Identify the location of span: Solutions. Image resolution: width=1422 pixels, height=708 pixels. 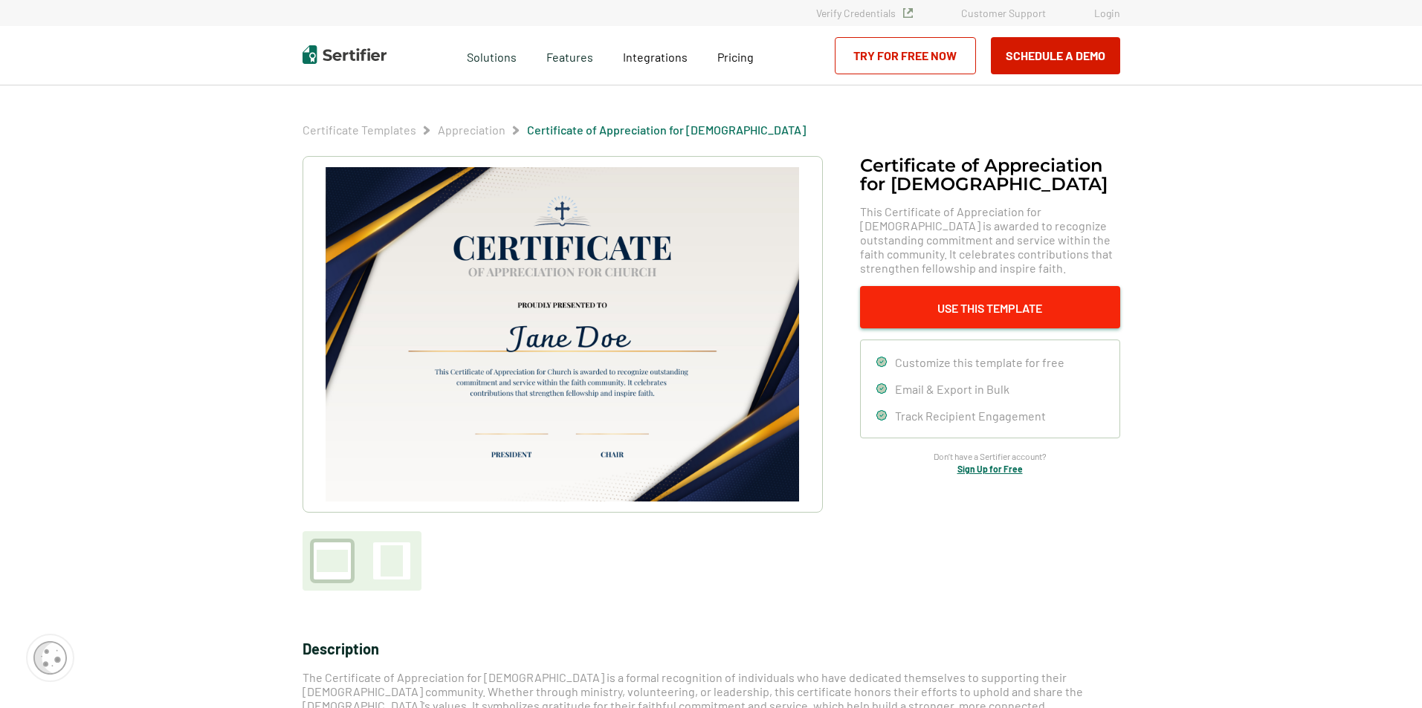
(491, 55).